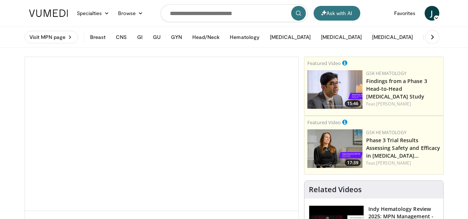 This screenshot has width=468, height=219. I want to click on h4: Related Videos, so click(335, 190).